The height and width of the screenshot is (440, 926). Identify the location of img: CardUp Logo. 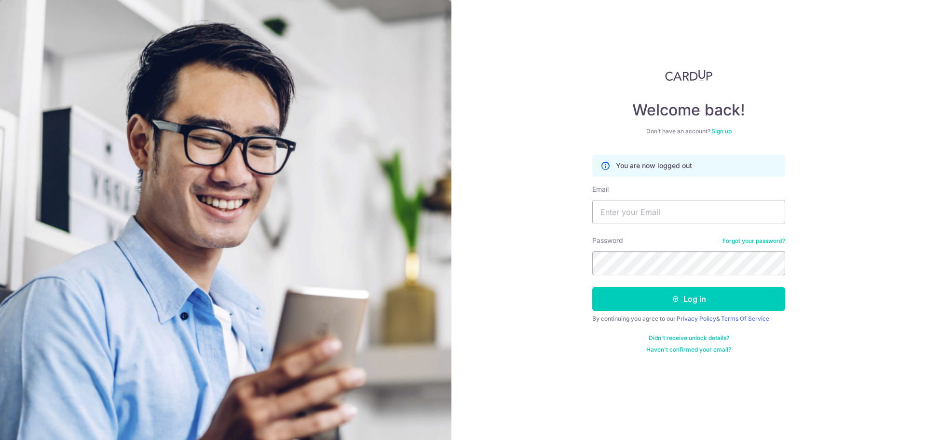
(689, 75).